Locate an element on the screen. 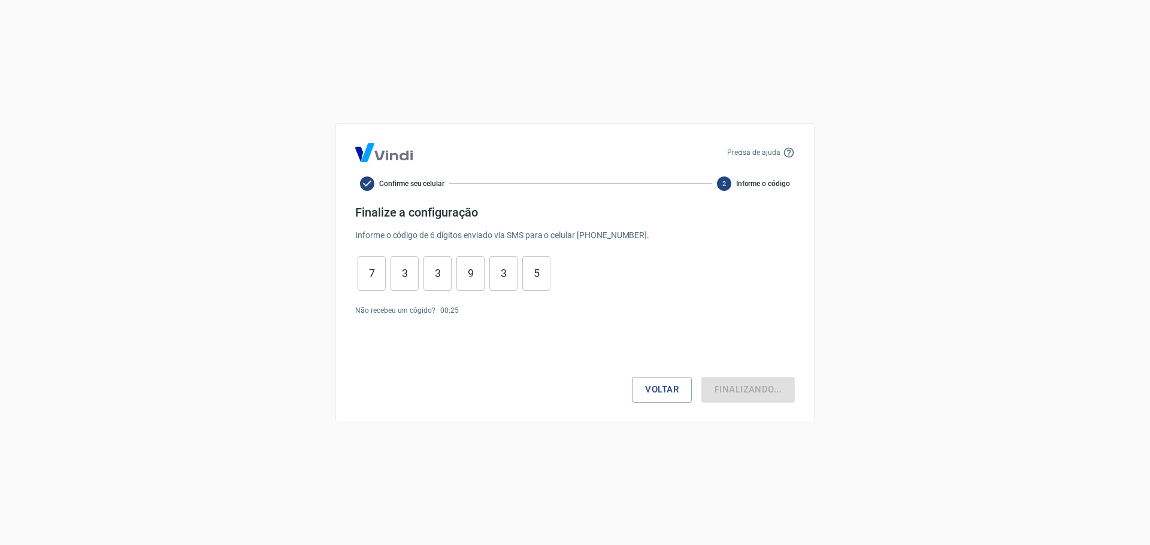  img: Logo Vind is located at coordinates (384, 153).